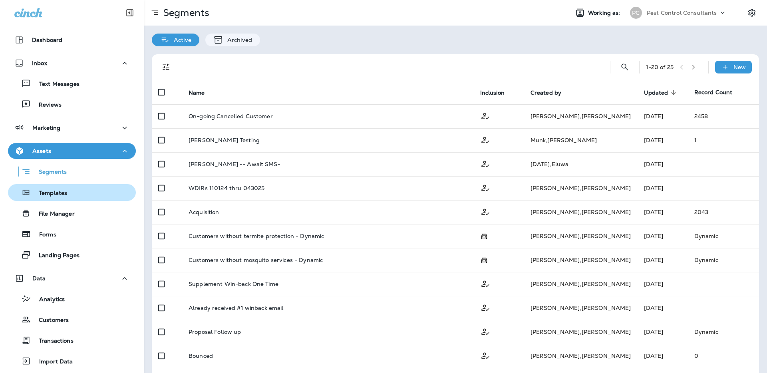 The image size is (767, 373). I want to click on p: Customers without mosquito services - Dynamic, so click(256, 260).